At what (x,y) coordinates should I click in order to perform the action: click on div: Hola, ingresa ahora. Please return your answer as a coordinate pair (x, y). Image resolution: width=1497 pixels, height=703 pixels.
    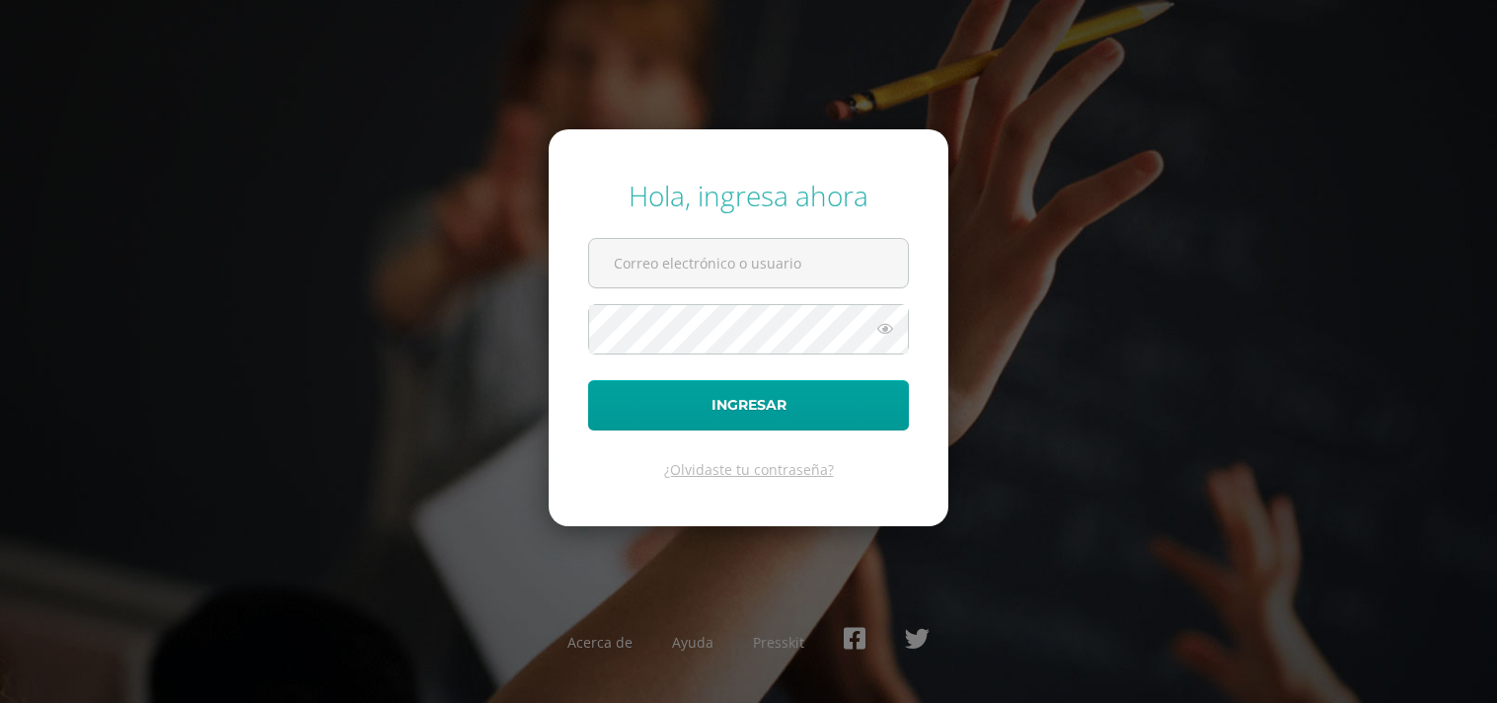
    Looking at the image, I should click on (748, 195).